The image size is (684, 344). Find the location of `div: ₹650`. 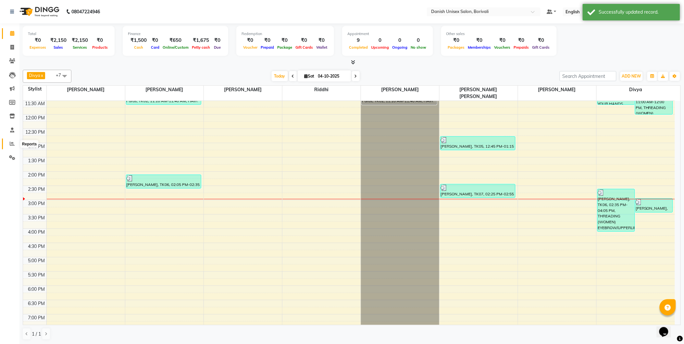

div: ₹650 is located at coordinates (176, 40).